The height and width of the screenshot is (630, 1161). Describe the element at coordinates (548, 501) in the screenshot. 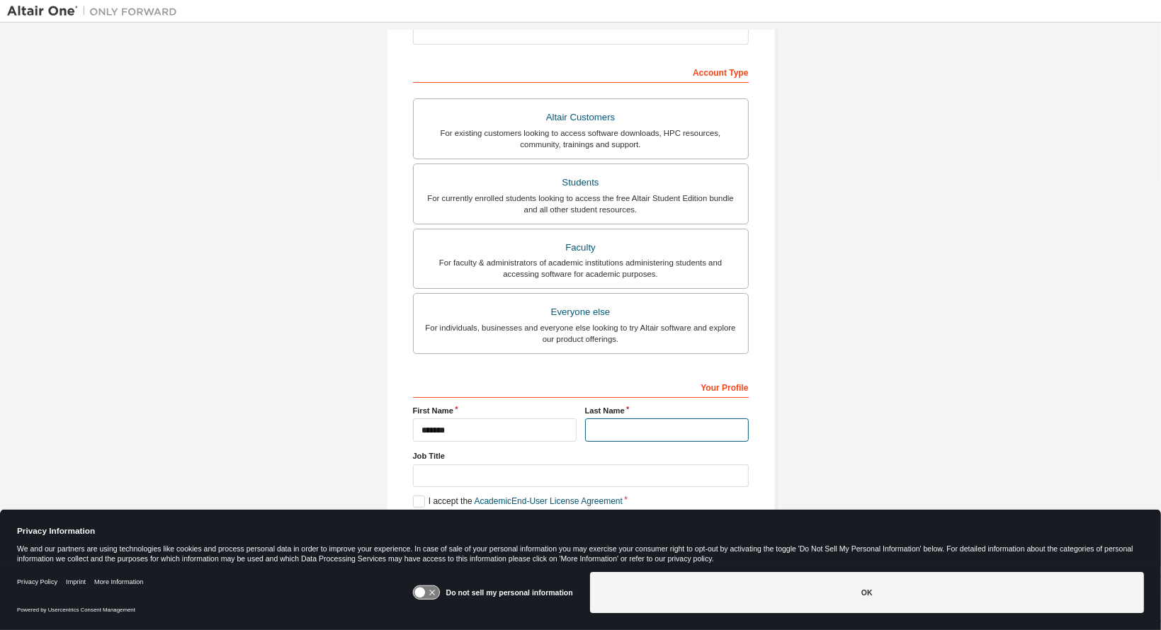

I see `a: Academic End-User License Agreement` at that location.